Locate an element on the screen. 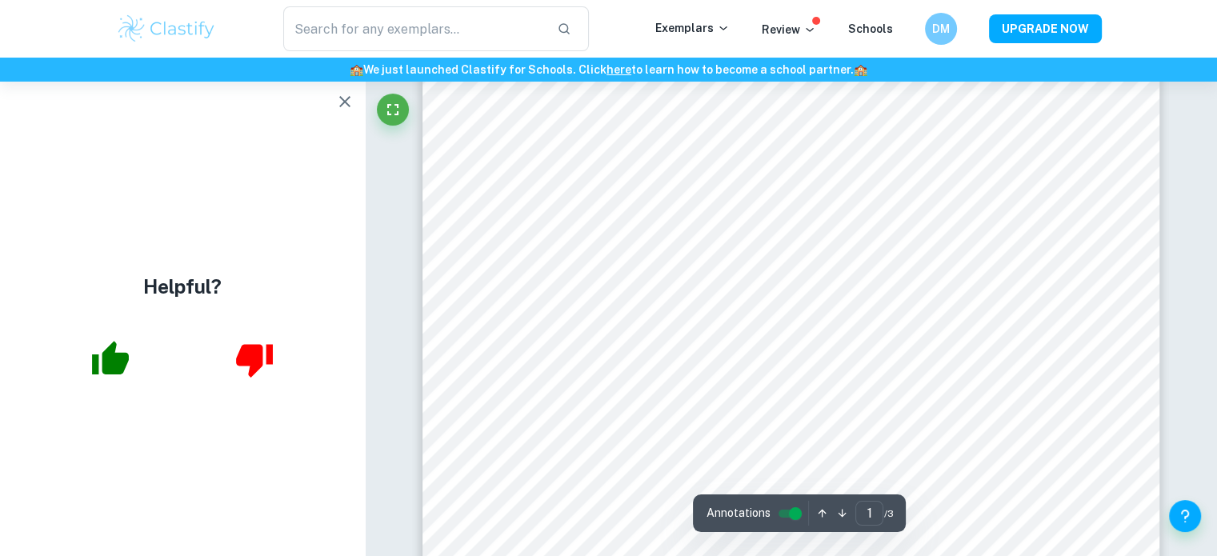  a: Schools is located at coordinates (870, 29).